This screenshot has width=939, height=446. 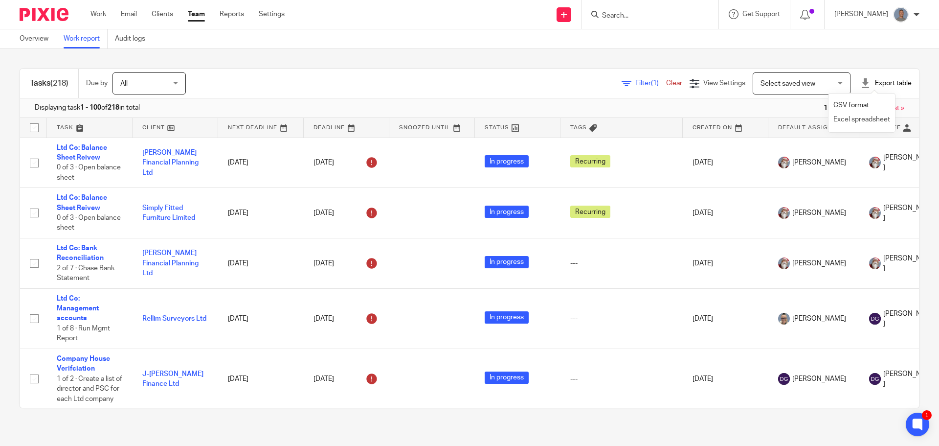 I want to click on h1: Tasks, so click(x=49, y=83).